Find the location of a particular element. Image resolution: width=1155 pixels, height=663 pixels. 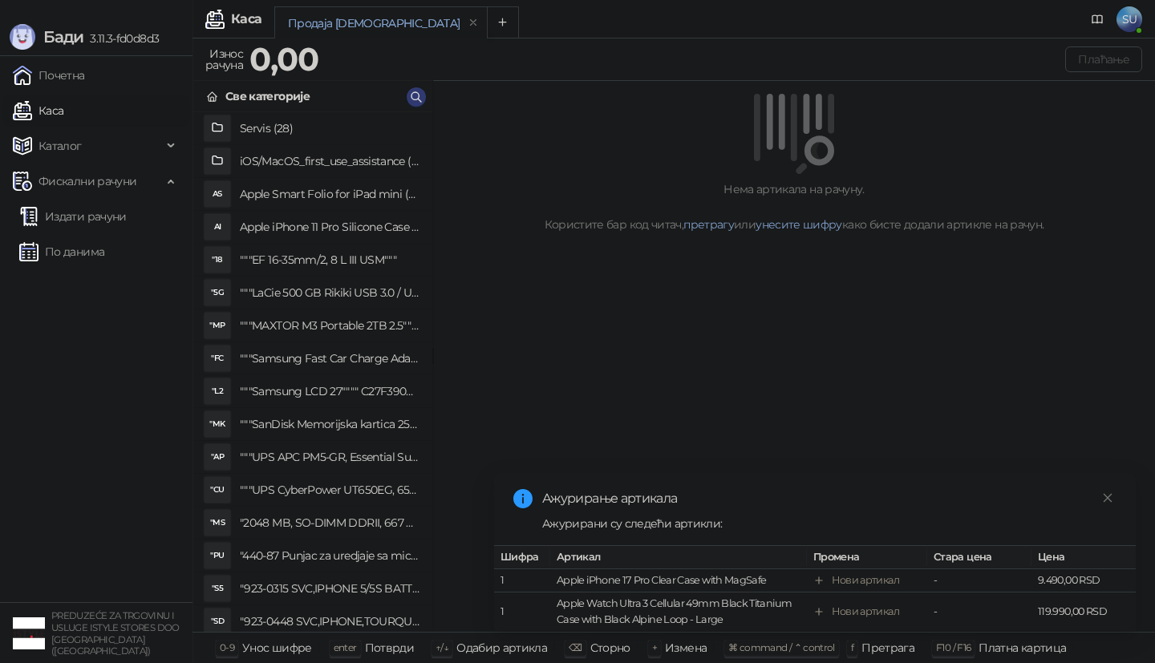

a: Close is located at coordinates (1108, 498).